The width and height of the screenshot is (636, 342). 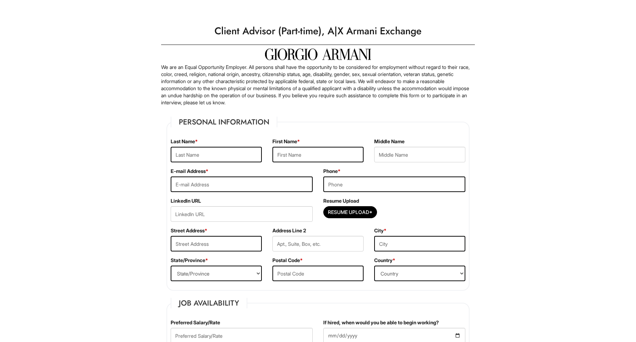 I want to click on input: First Name, so click(x=318, y=154).